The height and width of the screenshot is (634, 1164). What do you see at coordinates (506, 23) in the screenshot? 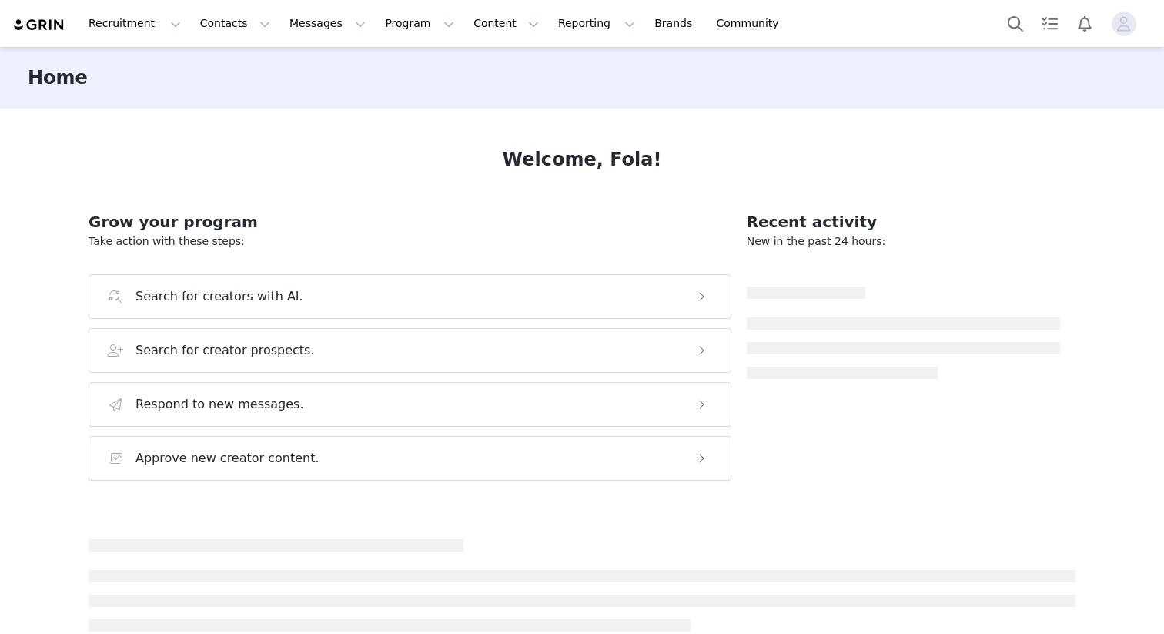
I see `button: Content` at bounding box center [506, 23].